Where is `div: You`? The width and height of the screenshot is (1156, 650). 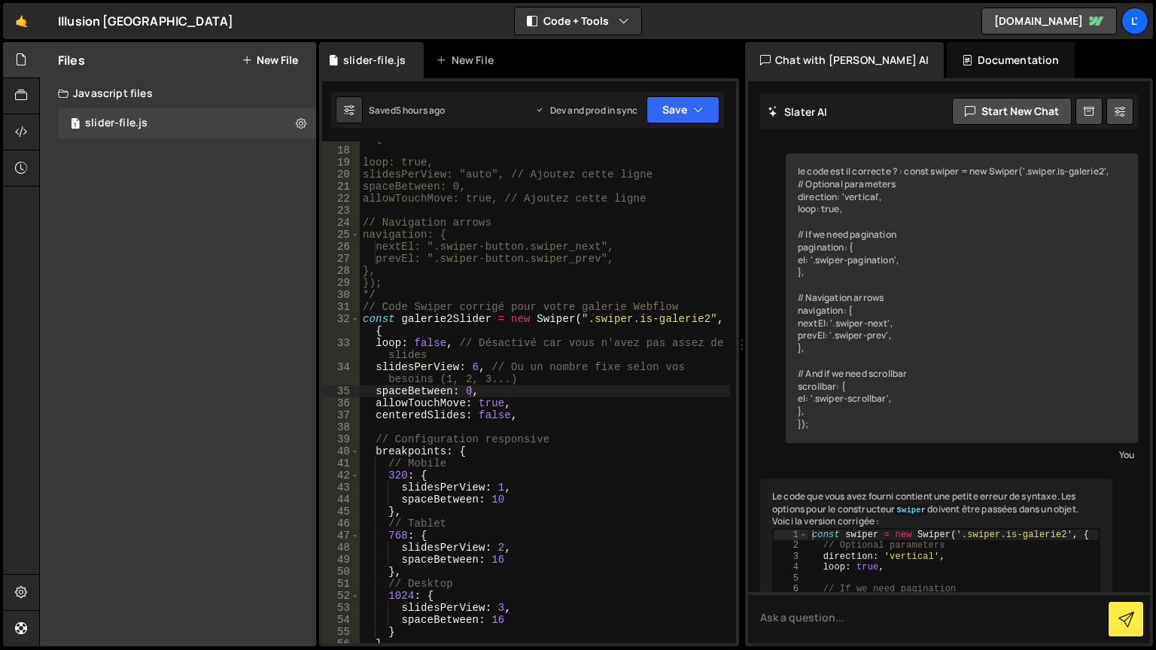
div: You is located at coordinates (962, 455).